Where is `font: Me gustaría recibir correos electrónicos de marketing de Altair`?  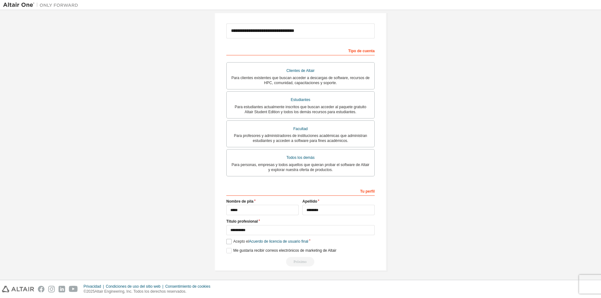 font: Me gustaría recibir correos electrónicos de marketing de Altair is located at coordinates (284, 251).